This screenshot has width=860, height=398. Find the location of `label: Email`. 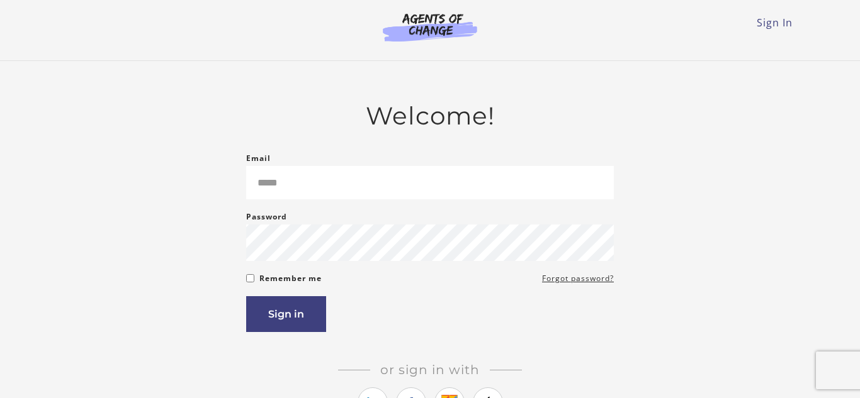

label: Email is located at coordinates (258, 159).